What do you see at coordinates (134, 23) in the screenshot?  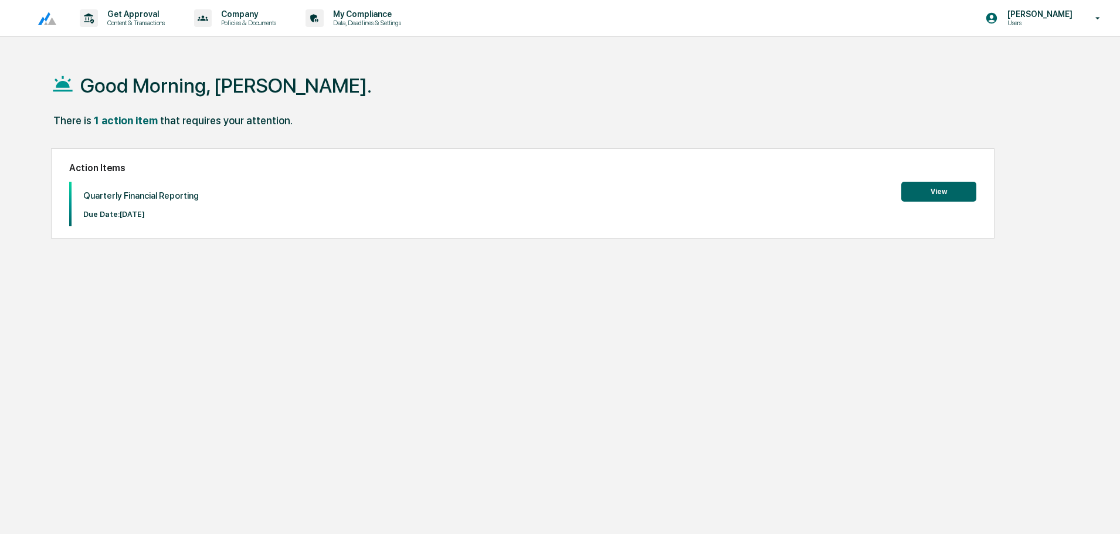 I see `p: Content & Transactions` at bounding box center [134, 23].